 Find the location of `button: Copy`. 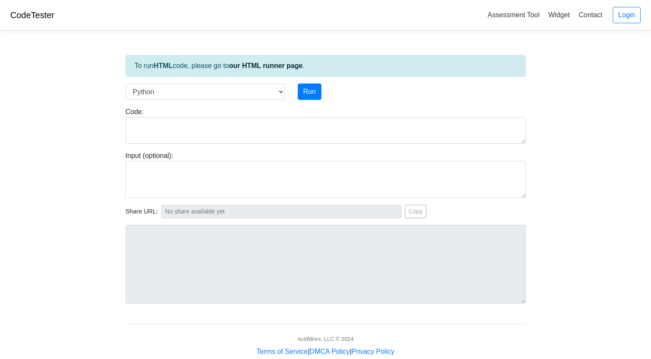

button: Copy is located at coordinates (416, 211).